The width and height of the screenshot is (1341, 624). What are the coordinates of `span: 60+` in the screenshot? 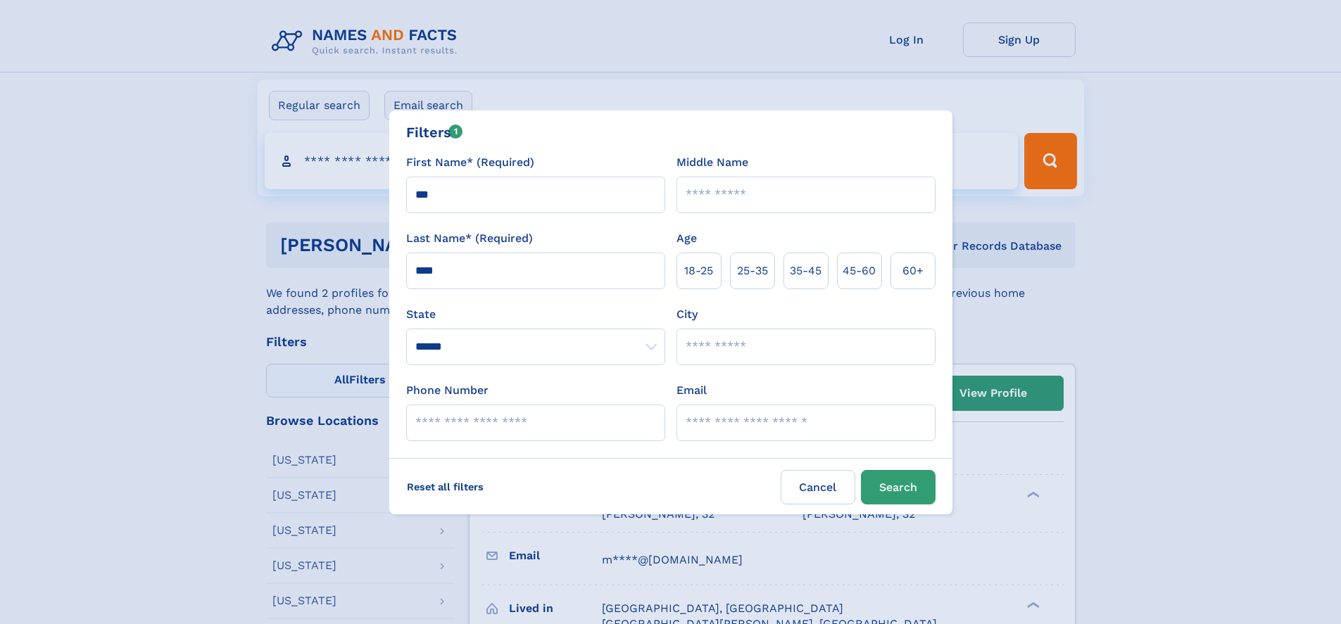 It's located at (913, 271).